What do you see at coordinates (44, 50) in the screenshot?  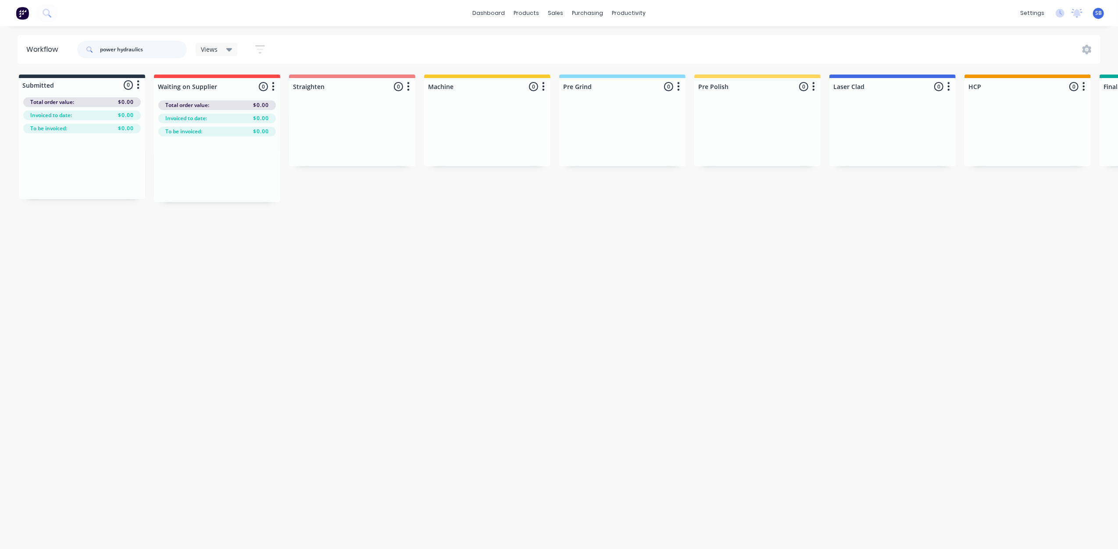 I see `div: Workflow` at bounding box center [44, 50].